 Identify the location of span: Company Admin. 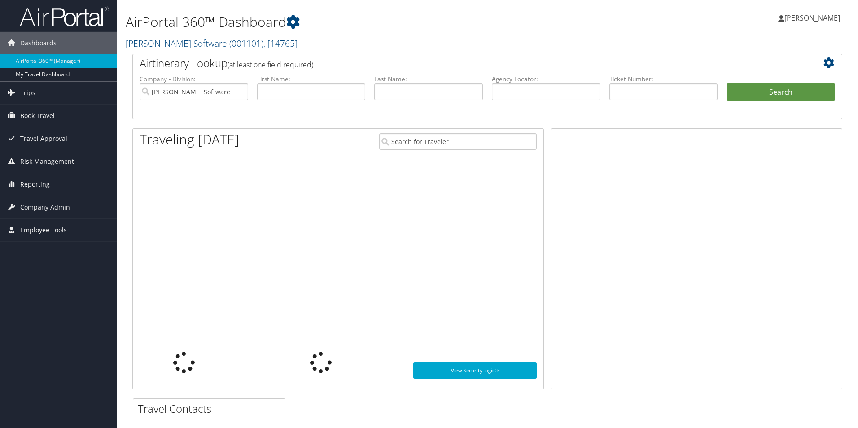
(45, 207).